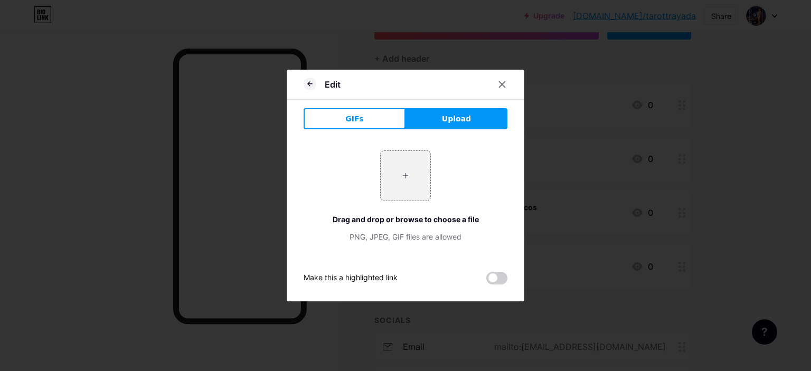  Describe the element at coordinates (333, 84) in the screenshot. I see `div: Edit` at that location.